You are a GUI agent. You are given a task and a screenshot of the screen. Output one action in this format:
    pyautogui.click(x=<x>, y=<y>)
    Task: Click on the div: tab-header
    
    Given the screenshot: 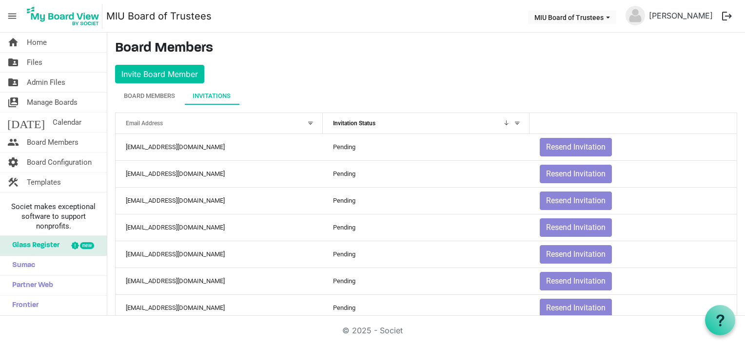 What is the action you would take?
    pyautogui.click(x=426, y=96)
    